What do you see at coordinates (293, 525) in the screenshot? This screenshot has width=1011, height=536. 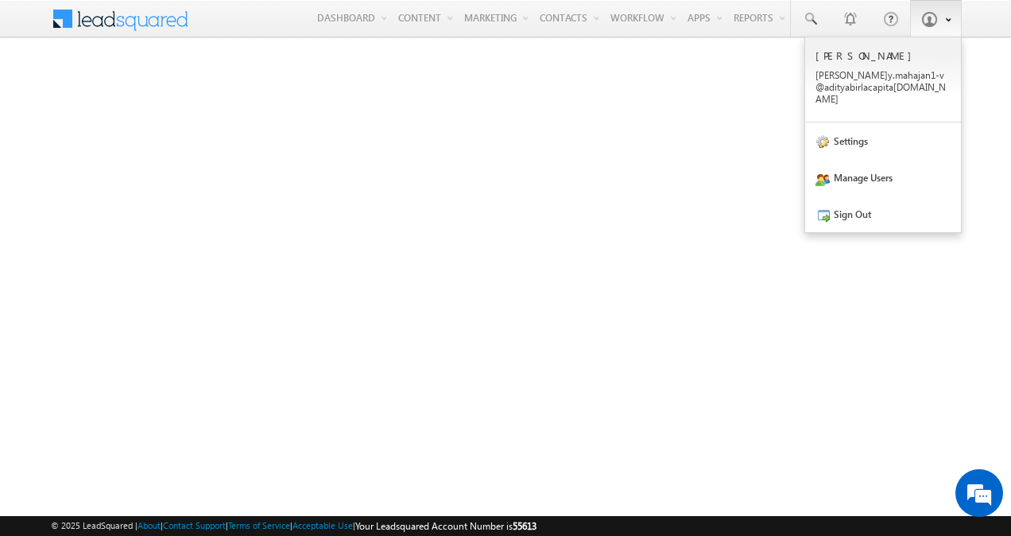 I see `span: © 2025 LeadSquared | | | | |` at bounding box center [293, 525].